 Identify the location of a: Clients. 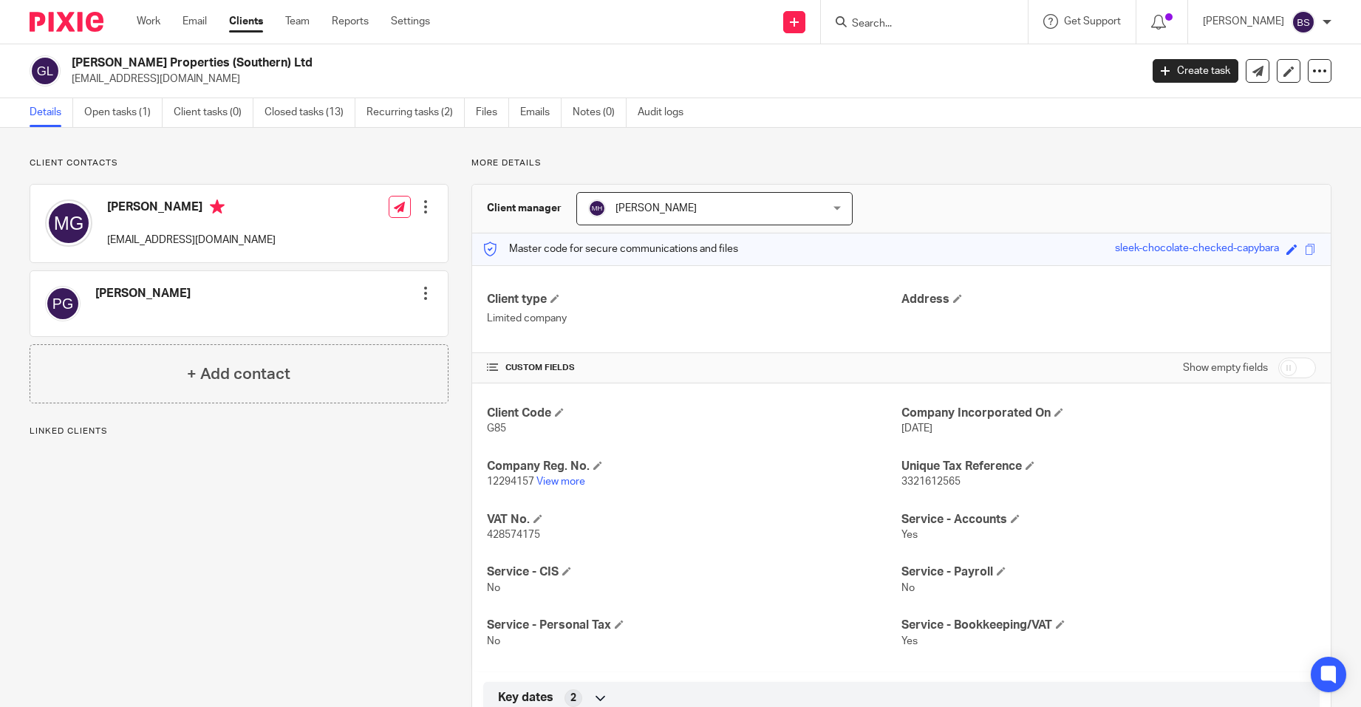
(246, 21).